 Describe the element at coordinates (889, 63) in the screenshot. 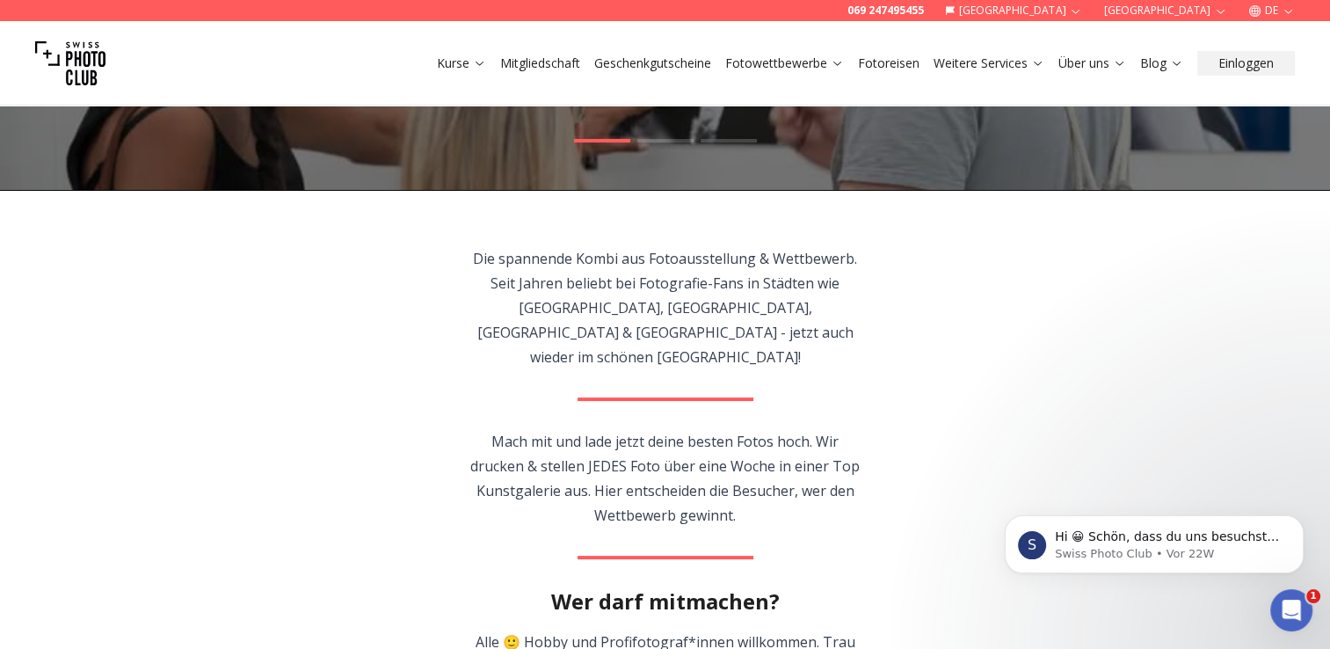

I see `button: Fotoreisen` at that location.